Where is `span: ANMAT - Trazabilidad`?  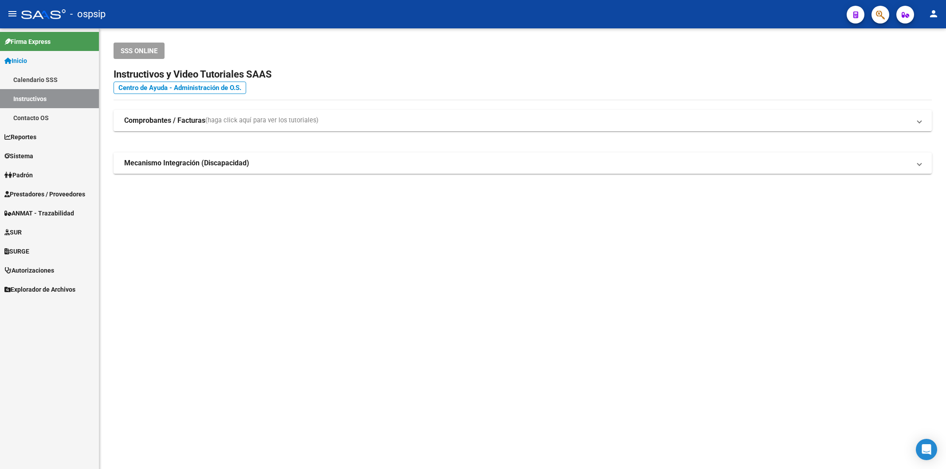
span: ANMAT - Trazabilidad is located at coordinates (39, 213).